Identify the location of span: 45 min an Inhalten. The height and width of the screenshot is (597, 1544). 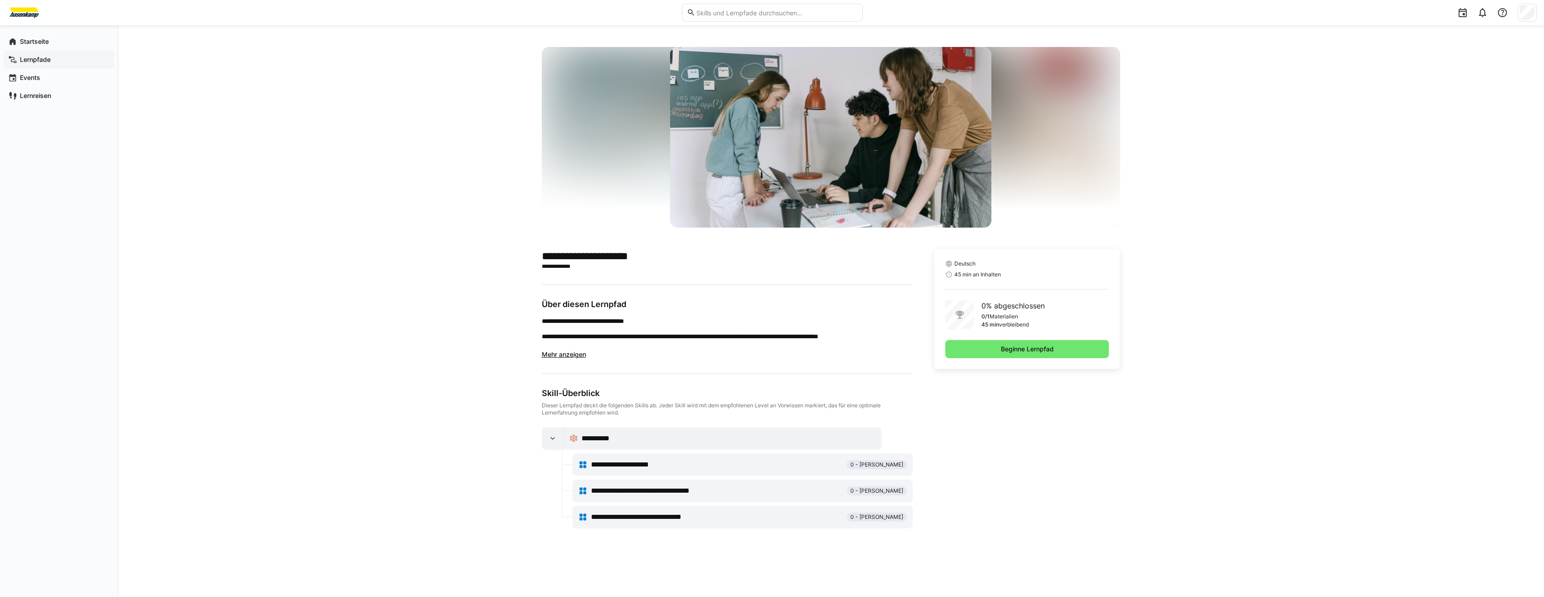
(978, 275).